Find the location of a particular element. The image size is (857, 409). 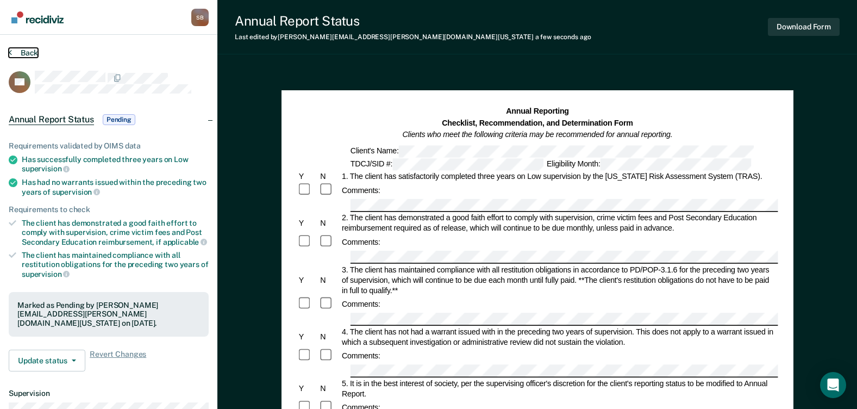

div: Has had no warrants issued within the preceding two years of is located at coordinates (115, 187).